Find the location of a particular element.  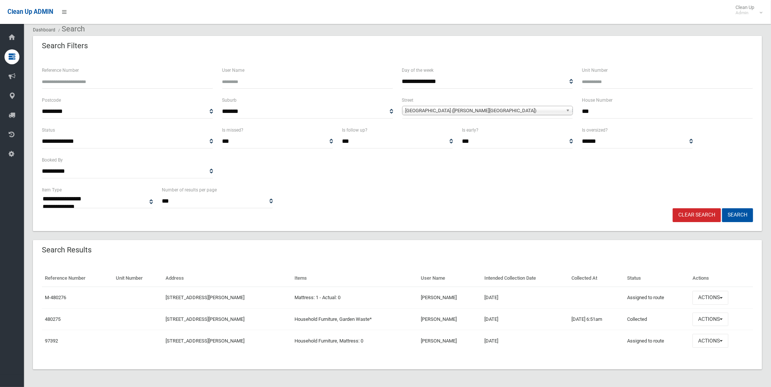

a: Dashboard is located at coordinates (44, 30).